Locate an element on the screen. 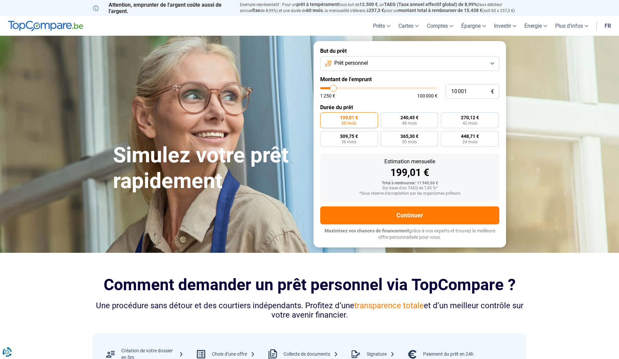 Image resolution: width=619 pixels, height=359 pixels. a: Comptes is located at coordinates (440, 26).